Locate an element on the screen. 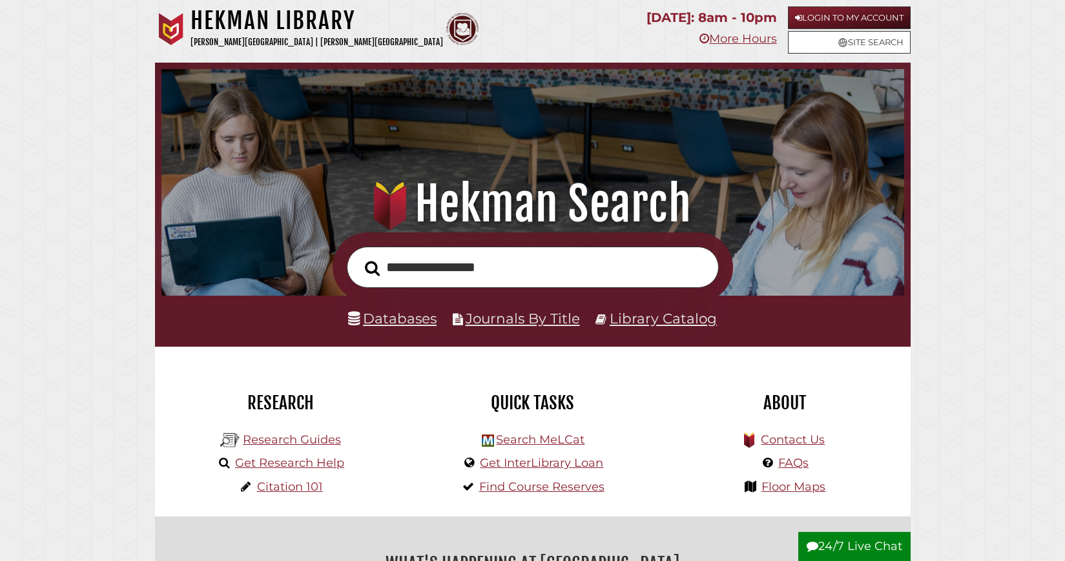 This screenshot has width=1065, height=561. a: Get Research Help is located at coordinates (289, 463).